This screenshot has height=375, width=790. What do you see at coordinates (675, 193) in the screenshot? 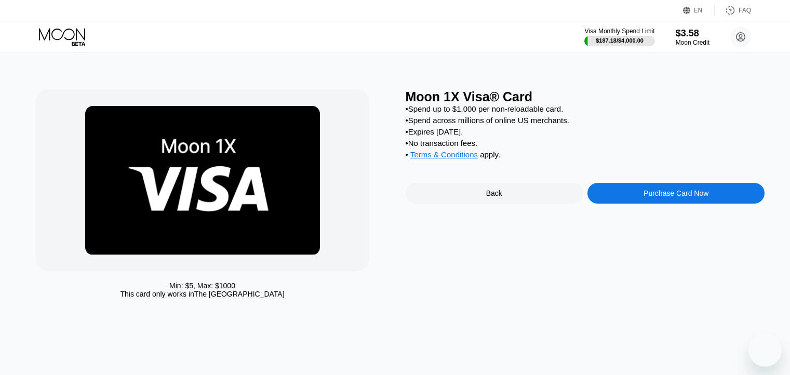
I see `div: Purchase Card Now` at bounding box center [675, 193].